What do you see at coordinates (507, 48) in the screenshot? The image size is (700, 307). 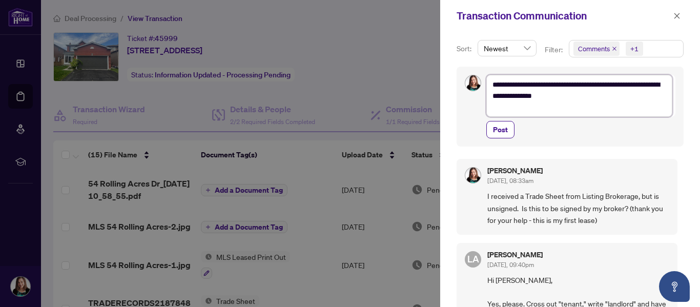 I see `span: Newest` at bounding box center [507, 48].